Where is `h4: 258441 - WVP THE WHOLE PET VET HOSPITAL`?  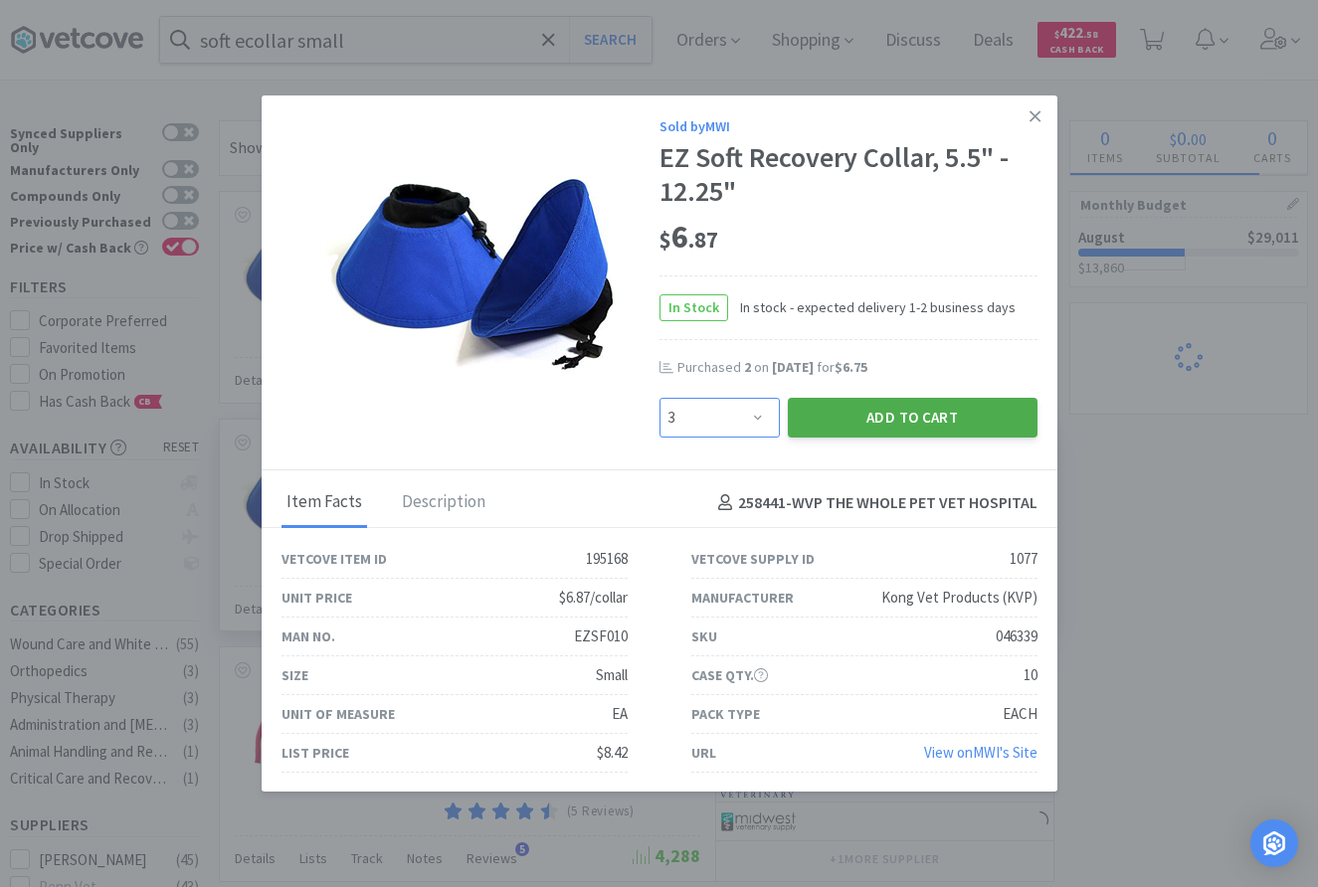 h4: 258441 - WVP THE WHOLE PET VET HOSPITAL is located at coordinates (873, 503).